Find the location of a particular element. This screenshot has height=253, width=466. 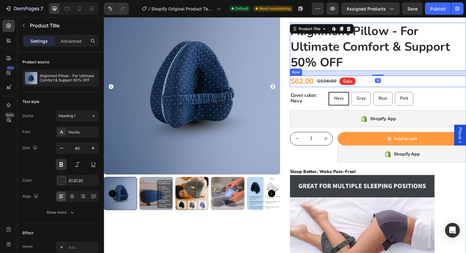

div: Styles is located at coordinates (28, 116).